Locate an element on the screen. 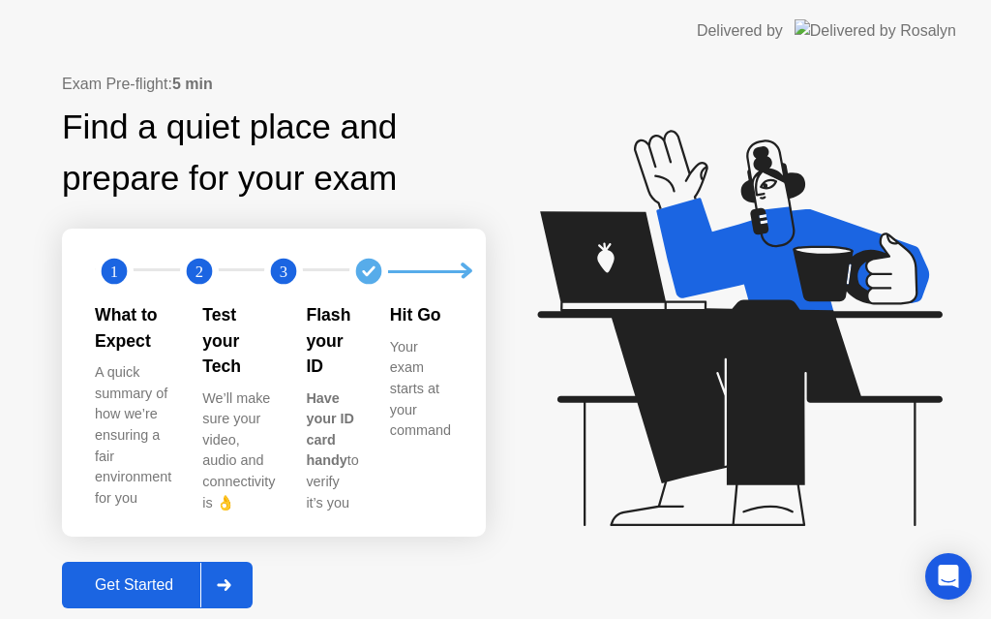 The image size is (991, 619). div: Delivered by is located at coordinates (740, 31).